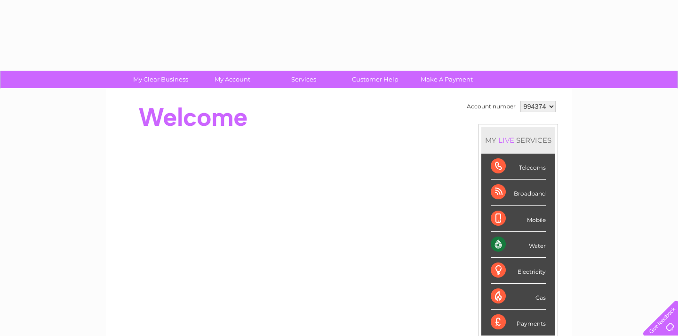  What do you see at coordinates (518, 244) in the screenshot?
I see `div: Water` at bounding box center [518, 244].